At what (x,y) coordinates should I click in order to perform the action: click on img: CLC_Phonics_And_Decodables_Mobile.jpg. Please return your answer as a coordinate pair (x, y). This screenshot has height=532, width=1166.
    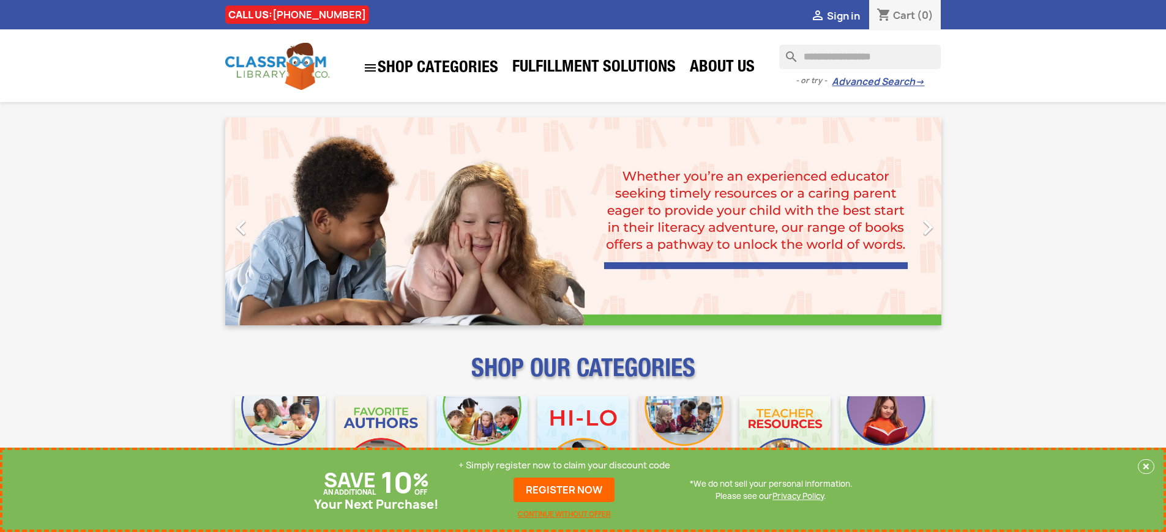
    Looking at the image, I should click on (482, 442).